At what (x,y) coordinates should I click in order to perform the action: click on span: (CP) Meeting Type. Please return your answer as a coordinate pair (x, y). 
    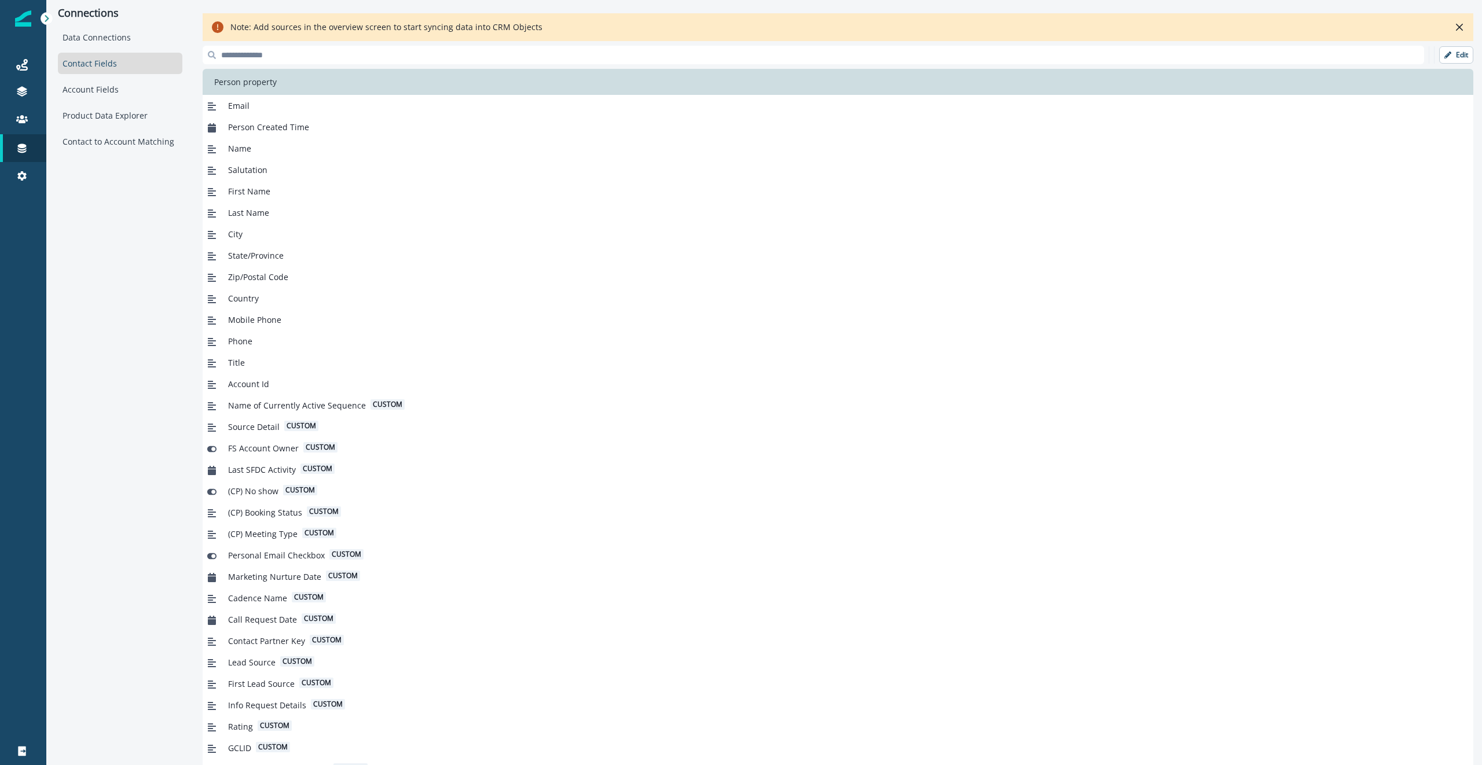
    Looking at the image, I should click on (263, 534).